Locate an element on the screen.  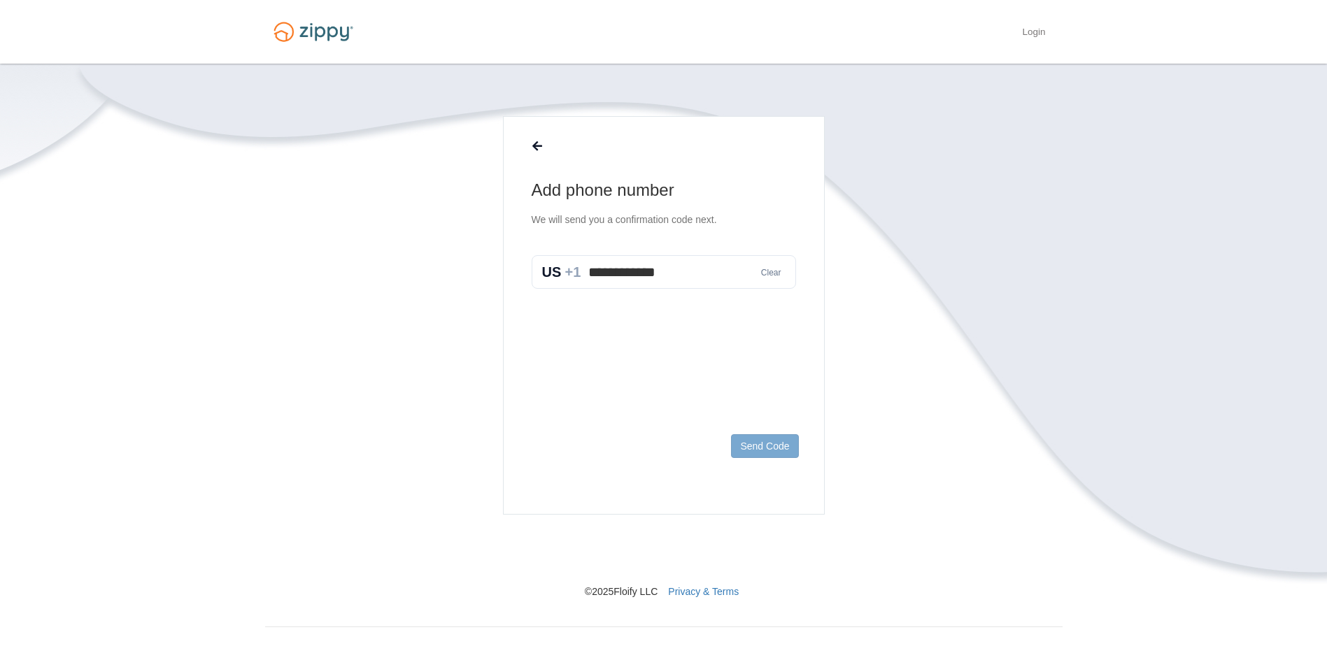
nav: © 2025 Floify LLC is located at coordinates (664, 557).